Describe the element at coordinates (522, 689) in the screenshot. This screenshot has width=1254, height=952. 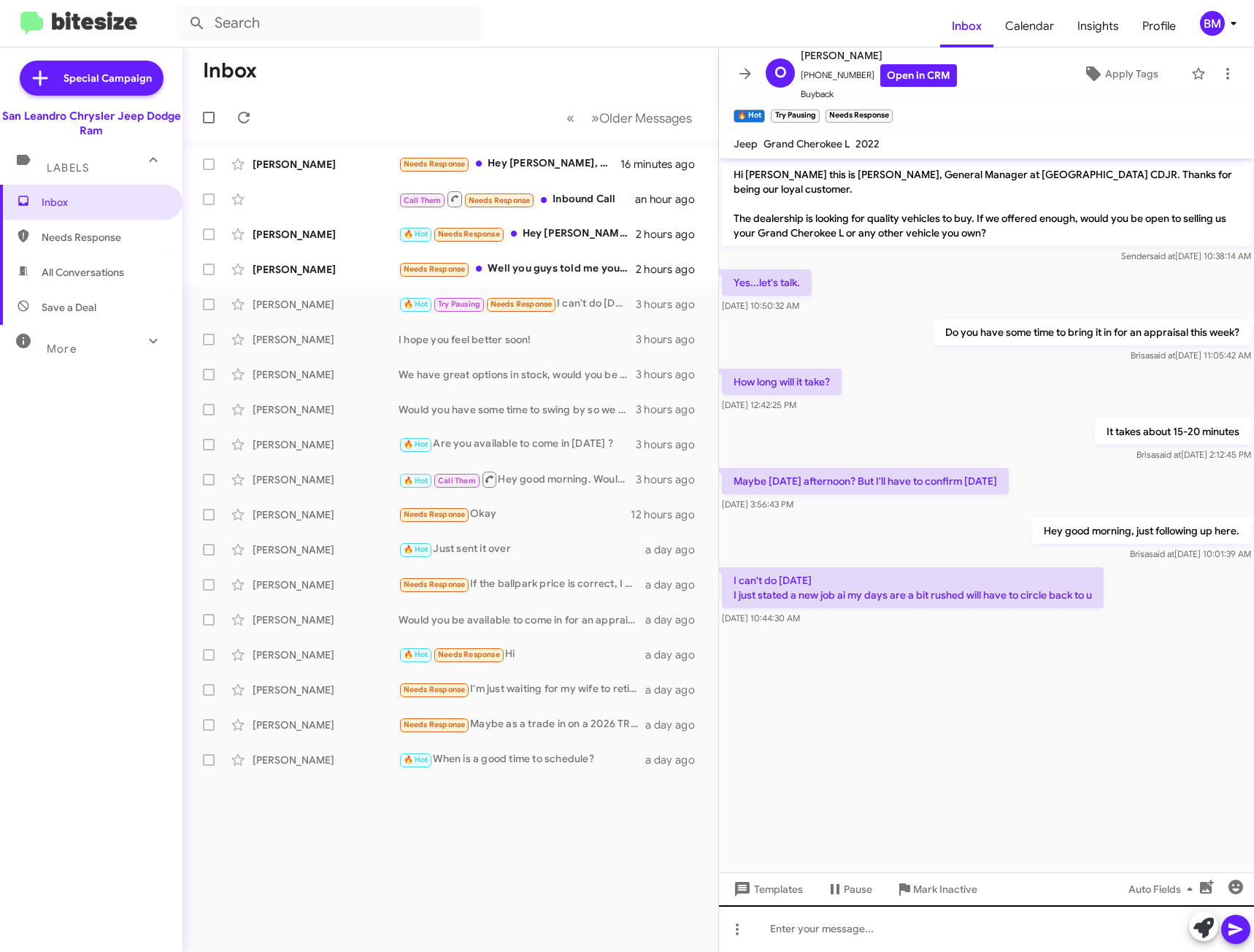
I see `div: I'm just waiting for my wife to retire .` at that location.